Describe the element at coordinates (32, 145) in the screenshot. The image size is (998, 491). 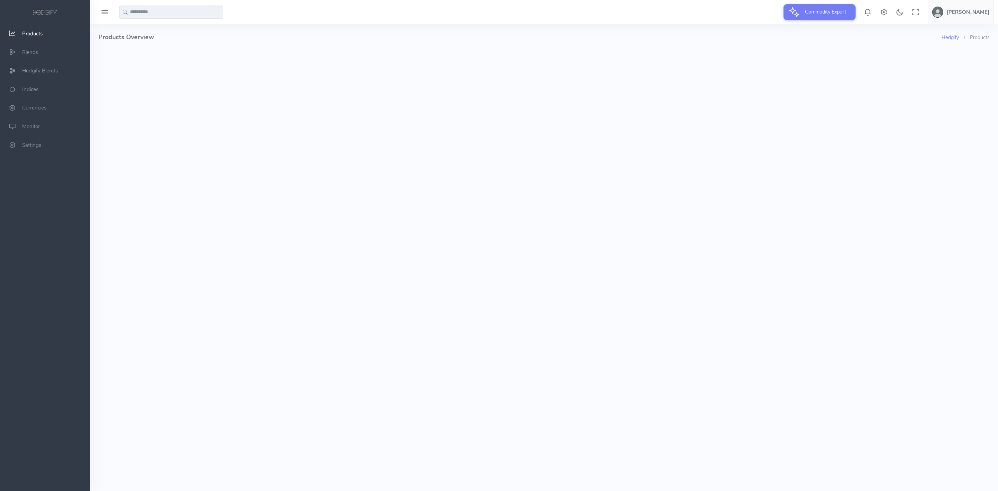
I see `span: Settings` at that location.